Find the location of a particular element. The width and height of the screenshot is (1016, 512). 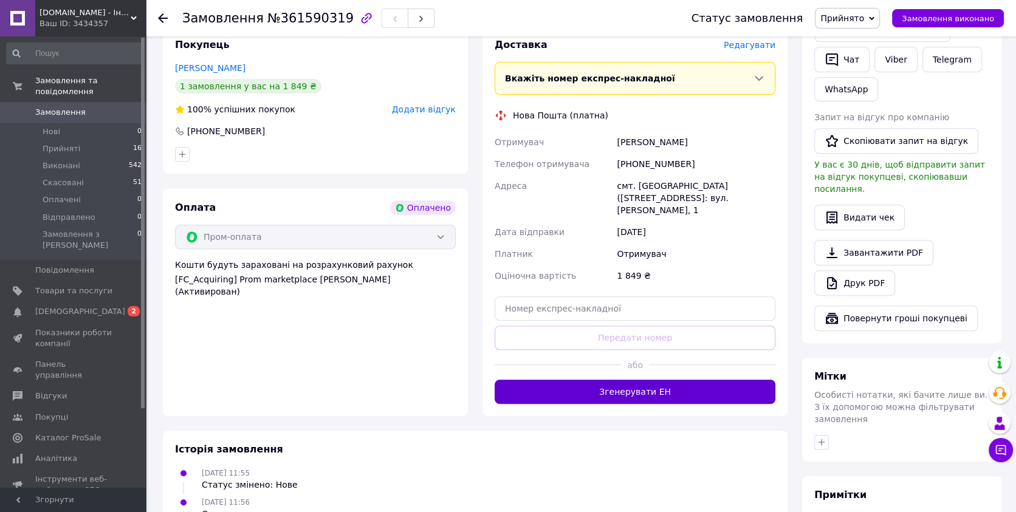

span: Прийнято is located at coordinates (842, 18).